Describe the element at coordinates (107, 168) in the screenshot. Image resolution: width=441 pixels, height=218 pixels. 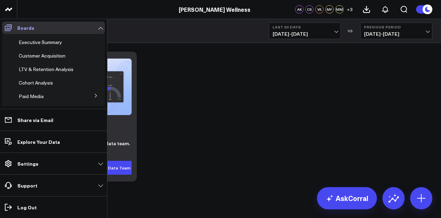
I see `button: Add via Our Data Team` at that location.